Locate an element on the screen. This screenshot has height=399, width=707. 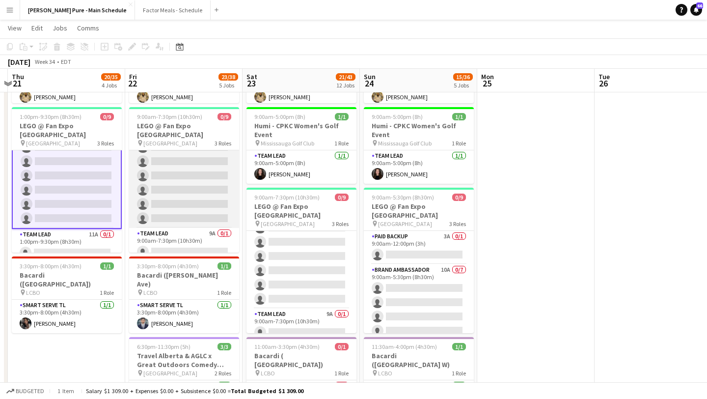
app-card-role: Brand Ambassador15A0/79:00am-7:30pm (10h30m) is located at coordinates (184, 168).